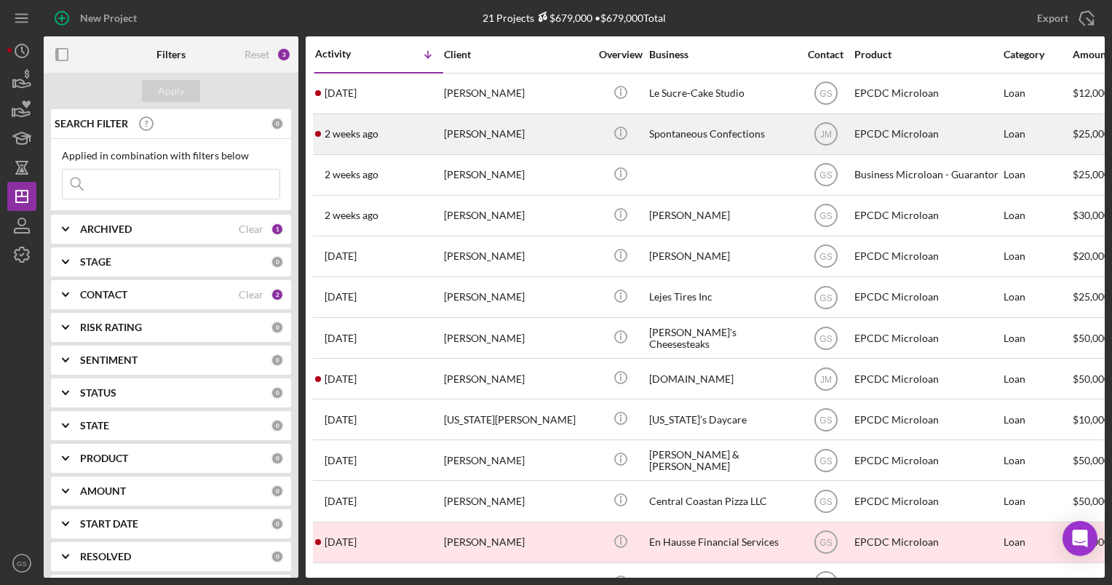 The image size is (1112, 585). I want to click on div: New Project, so click(108, 18).